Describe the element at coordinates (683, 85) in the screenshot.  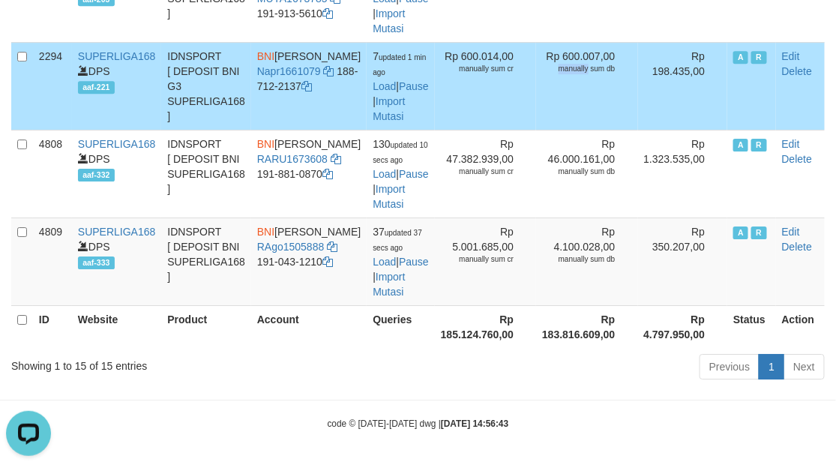
I see `td: Rp 198.435,00` at that location.